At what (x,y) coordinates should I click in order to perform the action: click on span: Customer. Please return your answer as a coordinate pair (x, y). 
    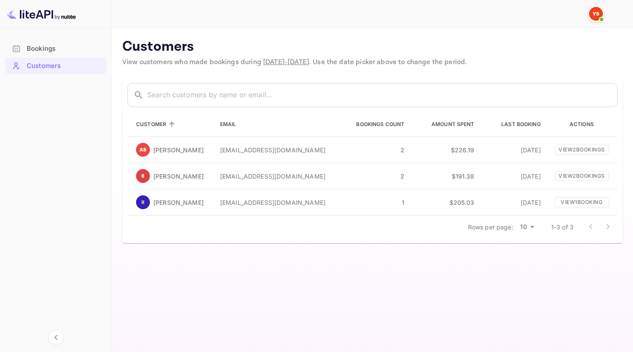
    Looking at the image, I should click on (157, 124).